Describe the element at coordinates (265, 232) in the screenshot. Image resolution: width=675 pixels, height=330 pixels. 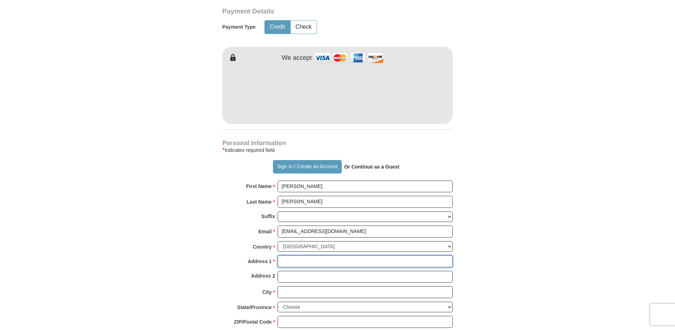
I see `strong: Email` at that location.